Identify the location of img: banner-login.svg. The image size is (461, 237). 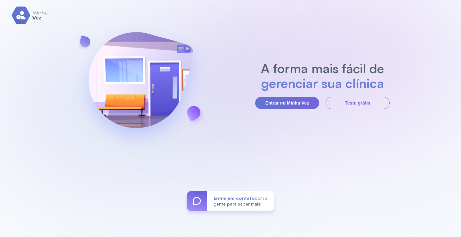
(141, 85).